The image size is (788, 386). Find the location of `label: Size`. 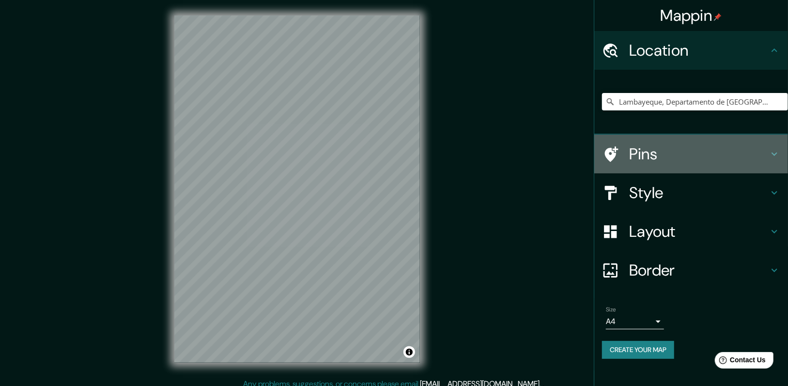

label: Size is located at coordinates (611, 310).